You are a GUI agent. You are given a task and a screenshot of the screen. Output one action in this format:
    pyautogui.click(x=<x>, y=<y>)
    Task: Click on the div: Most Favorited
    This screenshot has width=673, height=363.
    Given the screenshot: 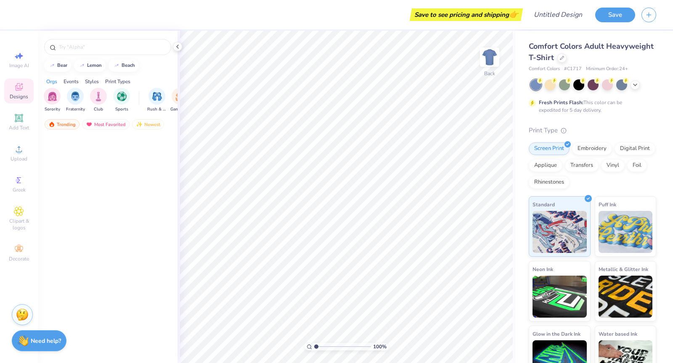 What is the action you would take?
    pyautogui.click(x=106, y=125)
    